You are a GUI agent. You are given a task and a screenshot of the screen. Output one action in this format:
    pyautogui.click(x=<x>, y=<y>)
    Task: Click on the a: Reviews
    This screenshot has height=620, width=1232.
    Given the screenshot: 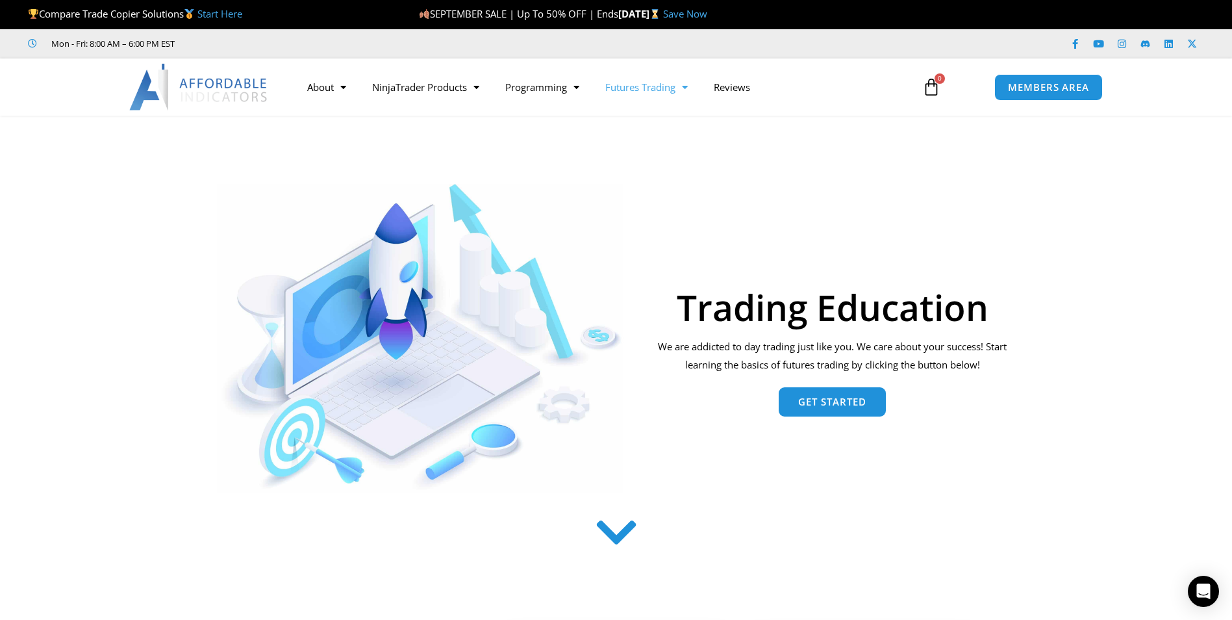 What is the action you would take?
    pyautogui.click(x=732, y=87)
    